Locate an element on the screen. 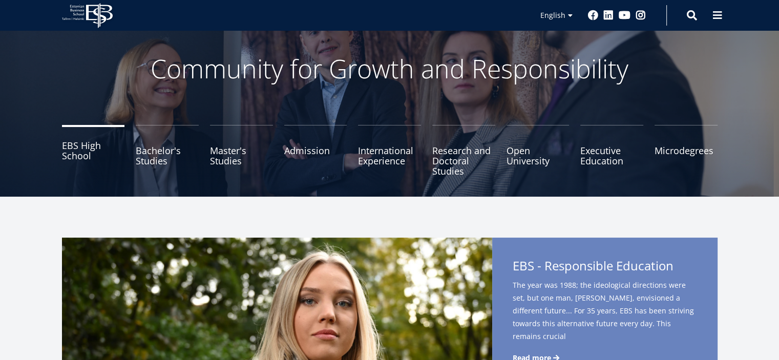 Image resolution: width=779 pixels, height=360 pixels. a: Microdegrees is located at coordinates (686, 151).